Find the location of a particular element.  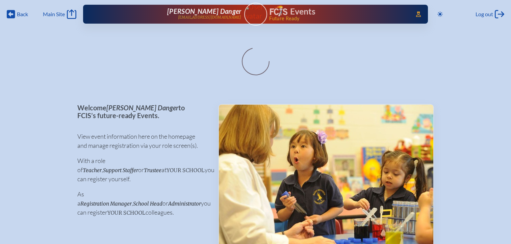

div: FCIS Events — Future ready is located at coordinates (338, 13).